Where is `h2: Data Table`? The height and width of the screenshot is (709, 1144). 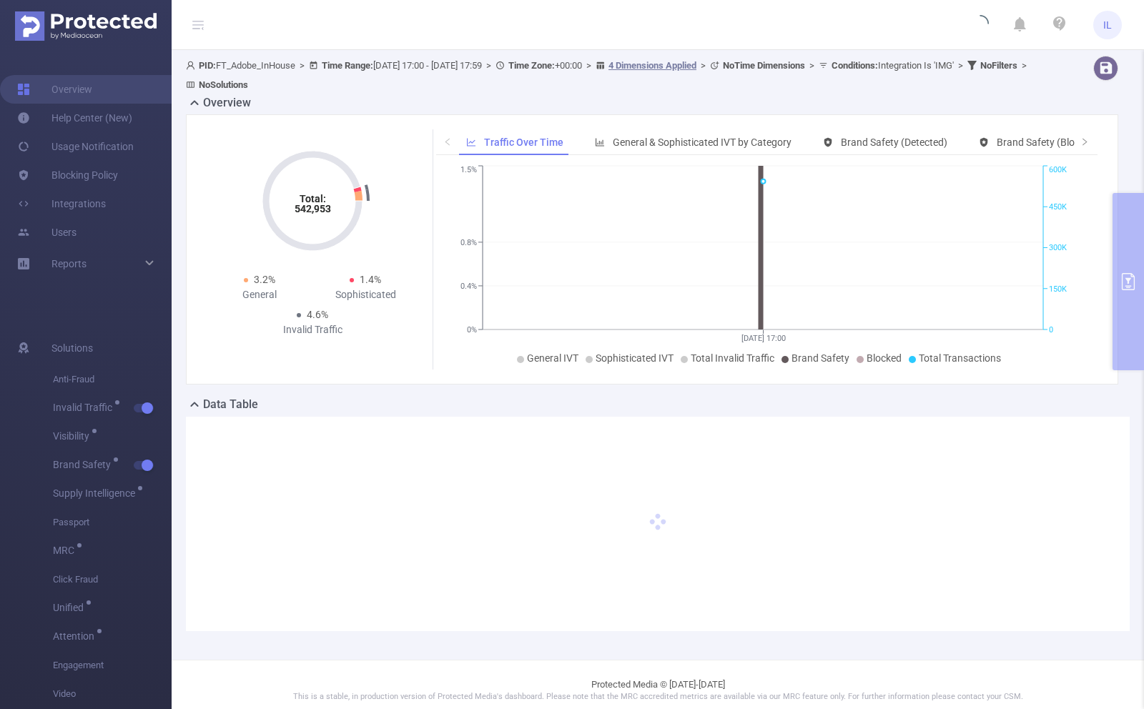 h2: Data Table is located at coordinates (230, 405).